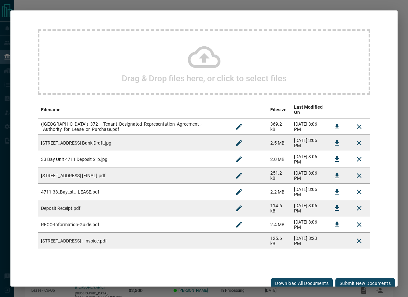 The image size is (408, 297). What do you see at coordinates (133, 110) in the screenshot?
I see `th: Filename` at bounding box center [133, 110].